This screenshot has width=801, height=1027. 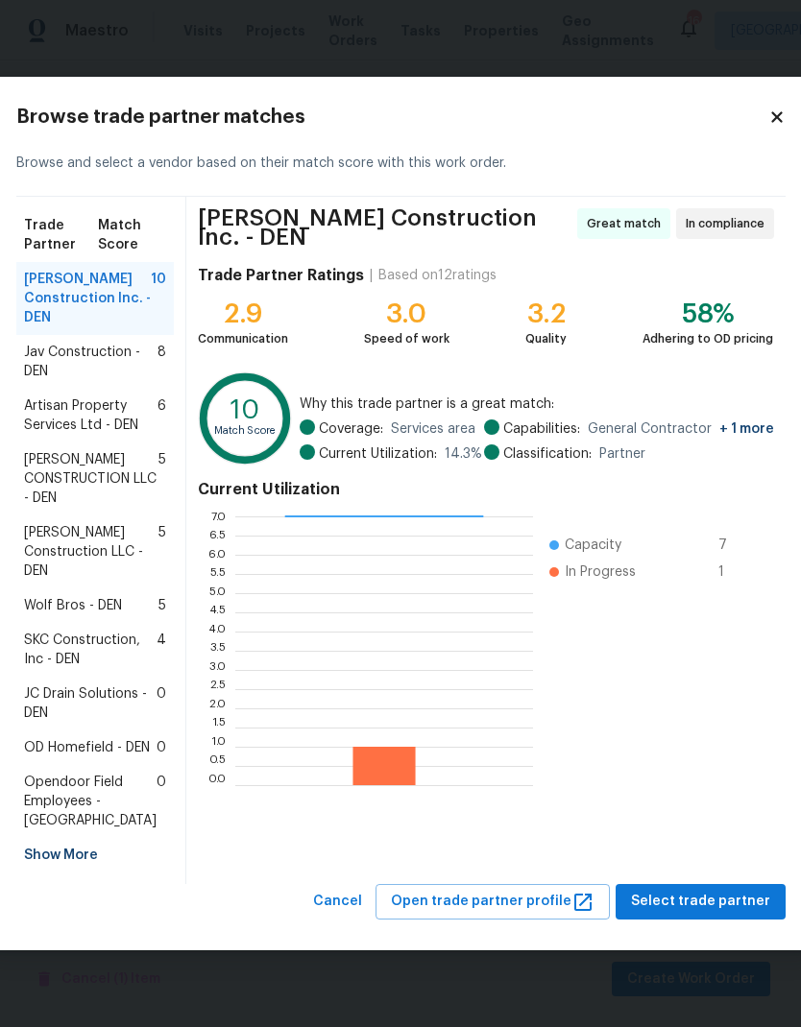 I want to click on div: Speed of work, so click(x=406, y=339).